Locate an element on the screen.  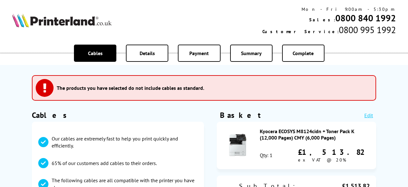
img: Printerland Logo is located at coordinates (62, 20).